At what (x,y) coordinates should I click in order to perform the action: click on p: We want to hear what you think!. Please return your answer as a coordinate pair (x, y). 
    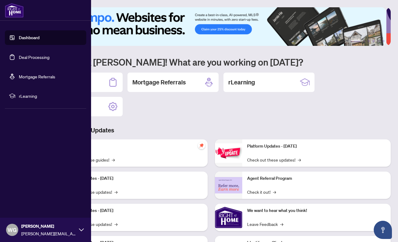
    Looking at the image, I should click on (317, 211).